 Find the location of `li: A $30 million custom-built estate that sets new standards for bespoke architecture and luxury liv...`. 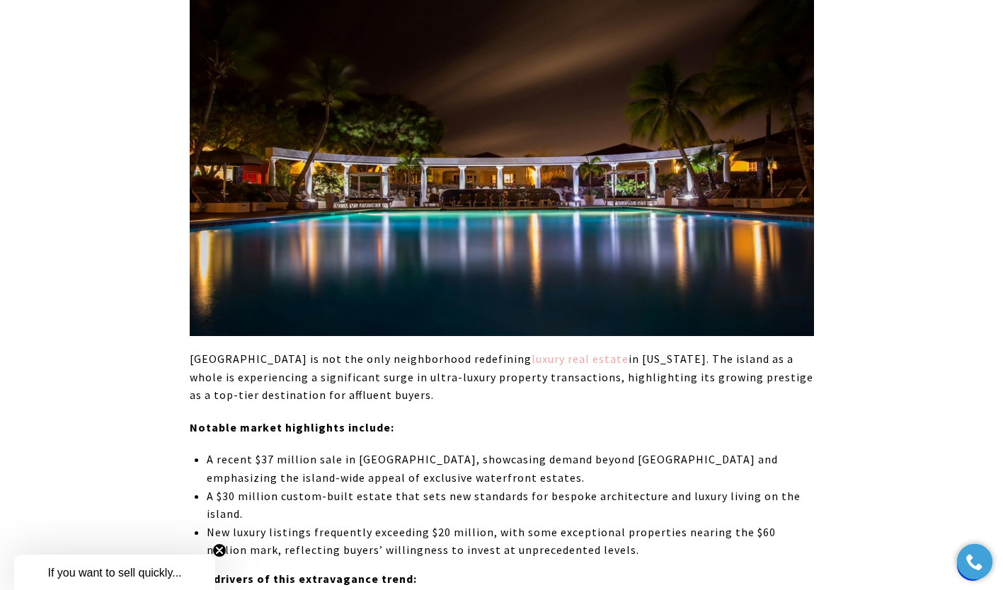

li: A $30 million custom-built estate that sets new standards for bespoke architecture and luxury liv... is located at coordinates (510, 505).